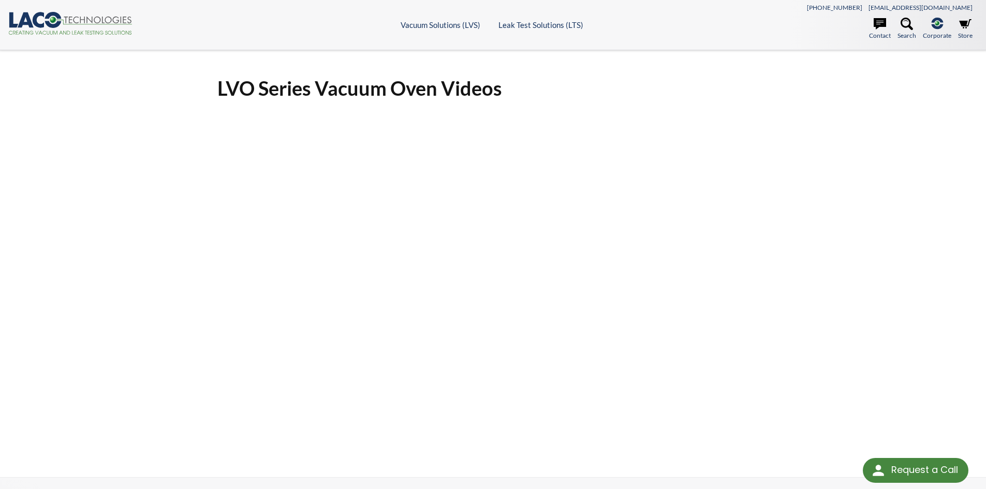  I want to click on a: Leak Test Solutions (LTS), so click(541, 25).